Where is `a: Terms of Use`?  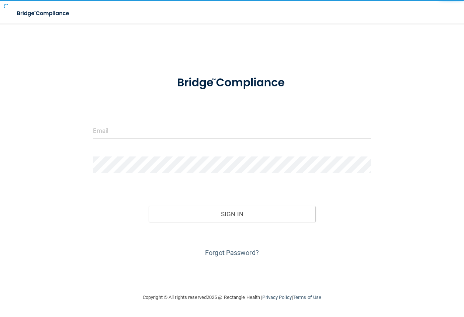
a: Terms of Use is located at coordinates (307, 297).